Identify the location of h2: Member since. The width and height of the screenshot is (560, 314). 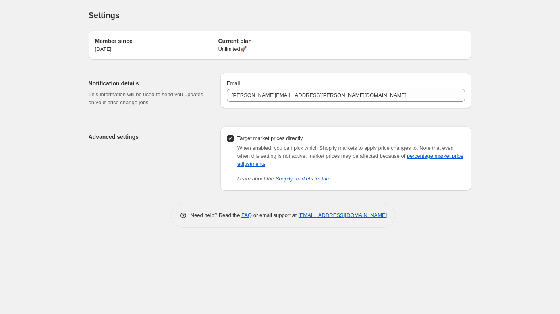
(157, 41).